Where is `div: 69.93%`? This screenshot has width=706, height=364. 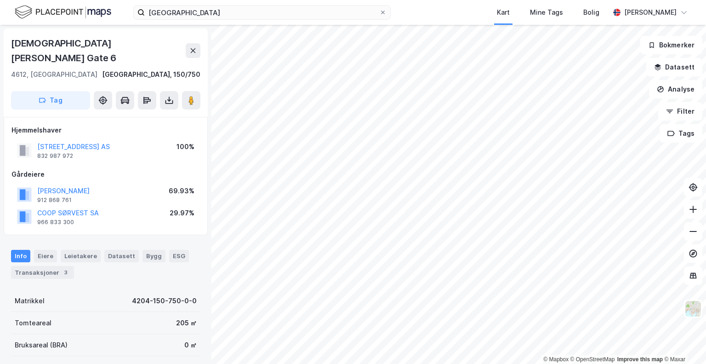
div: 69.93% is located at coordinates (182, 191).